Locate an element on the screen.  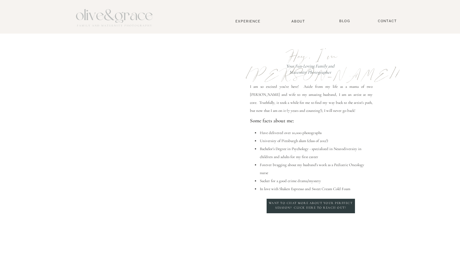
a: Want to chat more about your perffect session? Click here to reach out! is located at coordinates (311, 207).